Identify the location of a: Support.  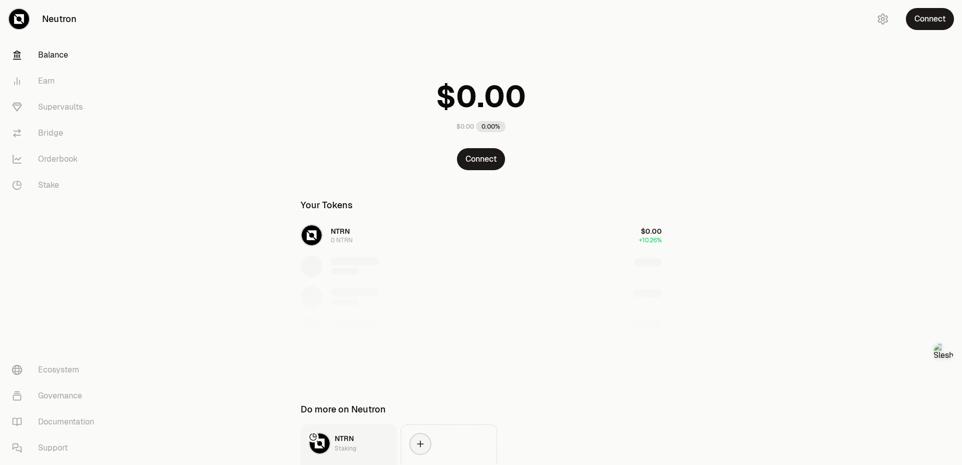
(56, 448).